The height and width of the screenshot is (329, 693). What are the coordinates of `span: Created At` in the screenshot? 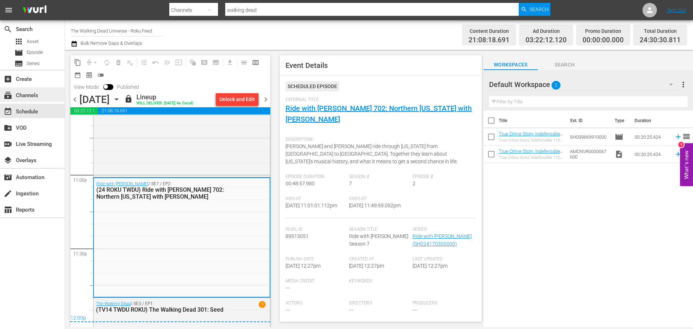 It's located at (379, 259).